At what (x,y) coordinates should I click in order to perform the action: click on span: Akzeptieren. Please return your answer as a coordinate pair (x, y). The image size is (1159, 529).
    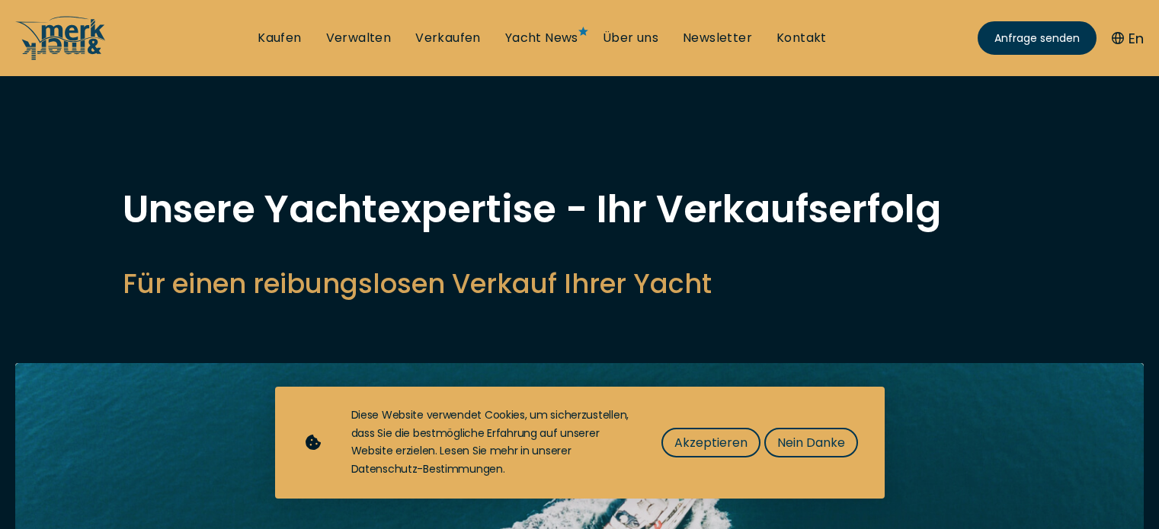
    Looking at the image, I should click on (711, 443).